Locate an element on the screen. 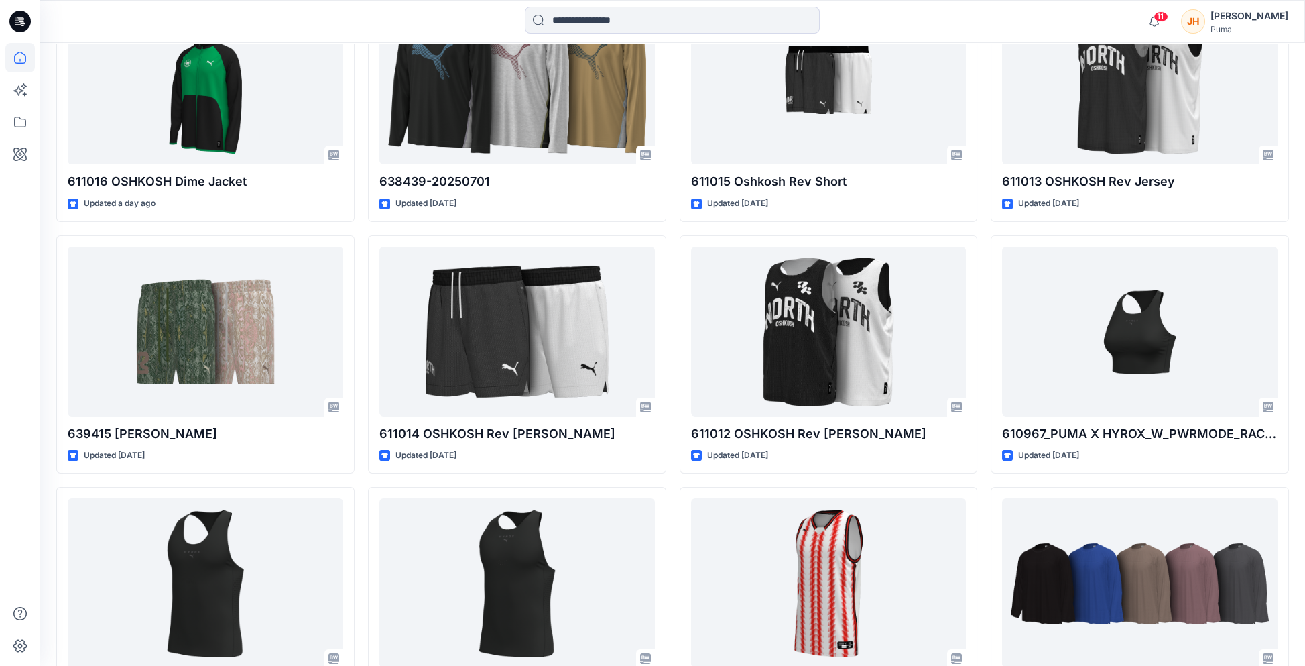 The height and width of the screenshot is (666, 1305). a: 611012 OSHKOSH Rev Jersey Jr is located at coordinates (829, 331).